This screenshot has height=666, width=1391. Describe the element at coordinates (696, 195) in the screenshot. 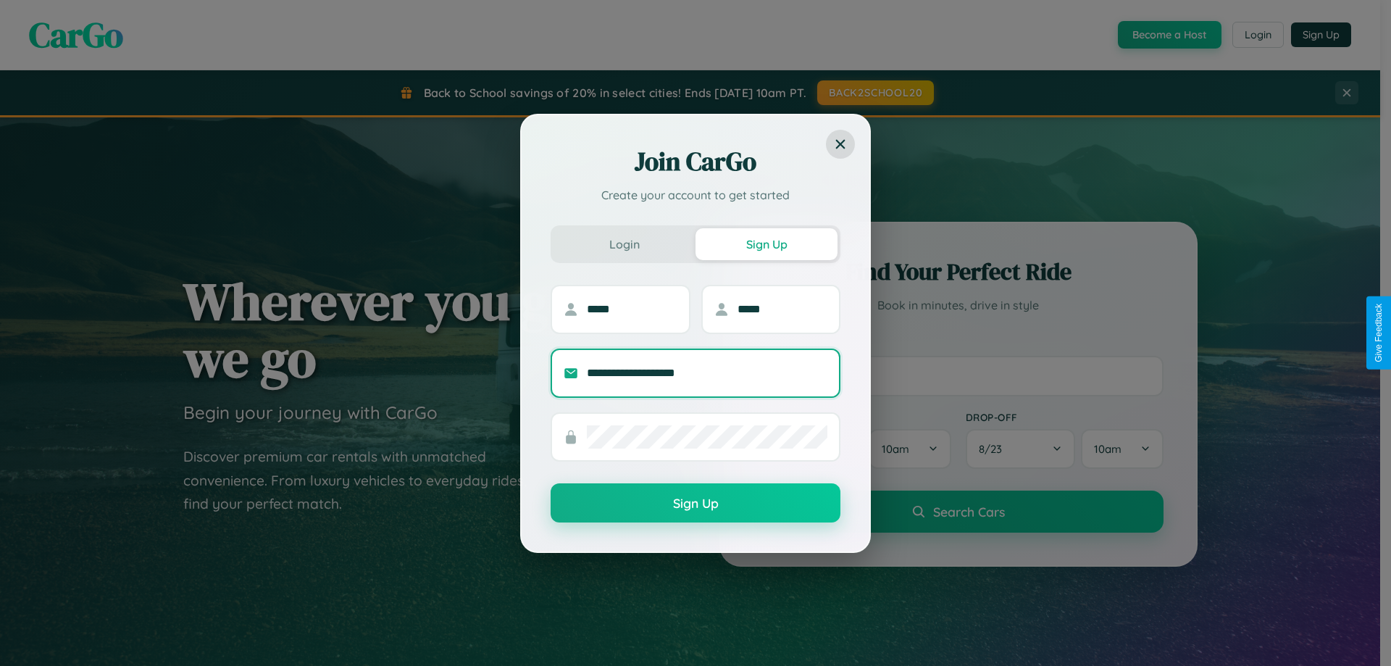

I see `p: Create your account to get started` at that location.